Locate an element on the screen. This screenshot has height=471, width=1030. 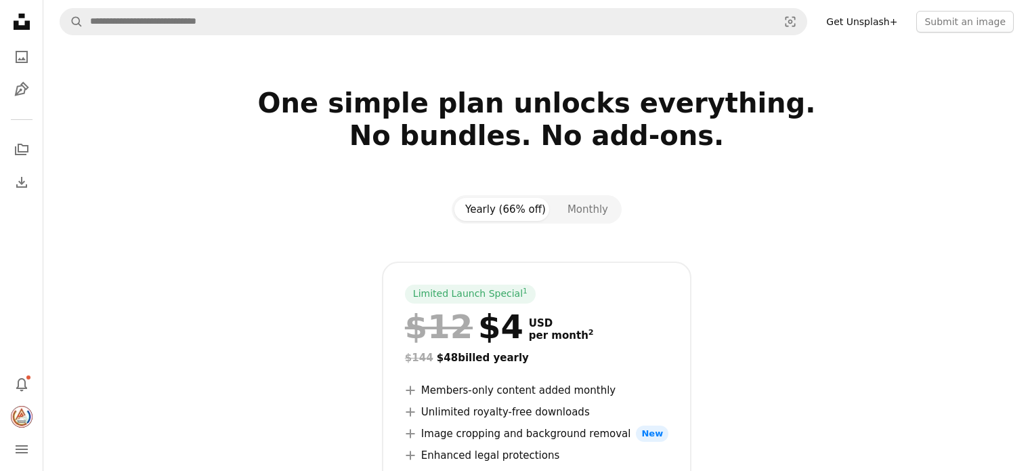
button: Visual search is located at coordinates (790, 22).